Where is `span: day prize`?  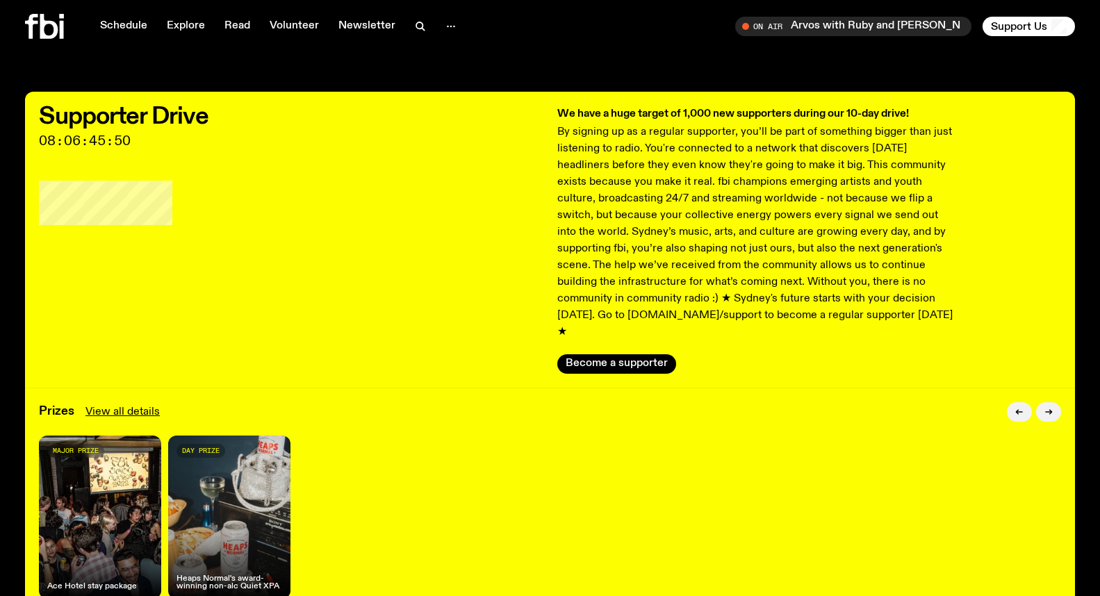
span: day prize is located at coordinates (201, 450).